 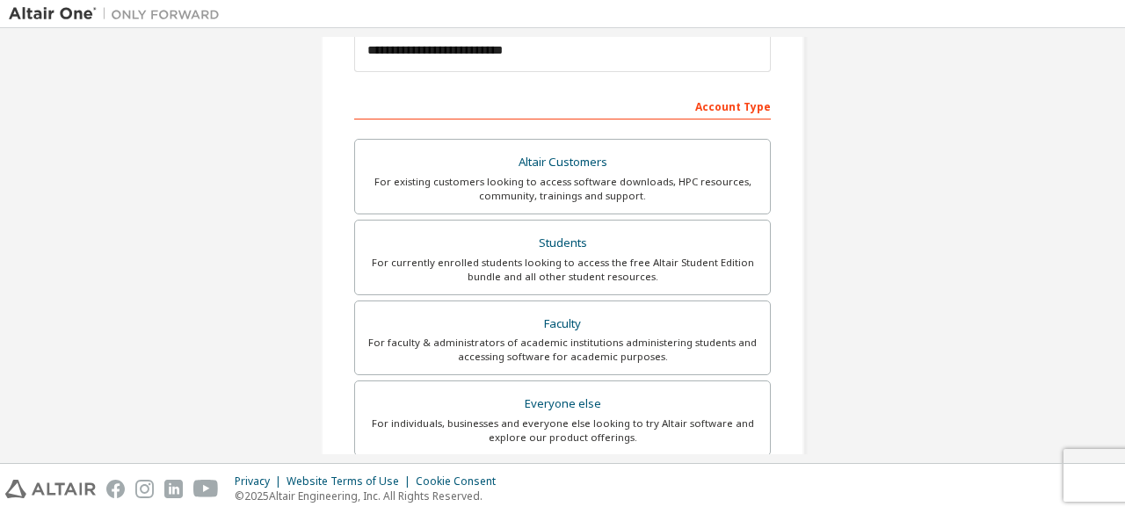 I want to click on div: Privacy, so click(x=260, y=481).